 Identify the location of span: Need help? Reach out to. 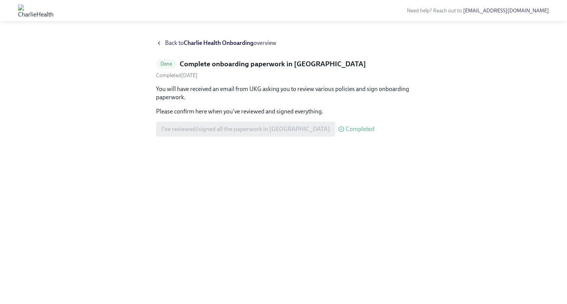
(477, 10).